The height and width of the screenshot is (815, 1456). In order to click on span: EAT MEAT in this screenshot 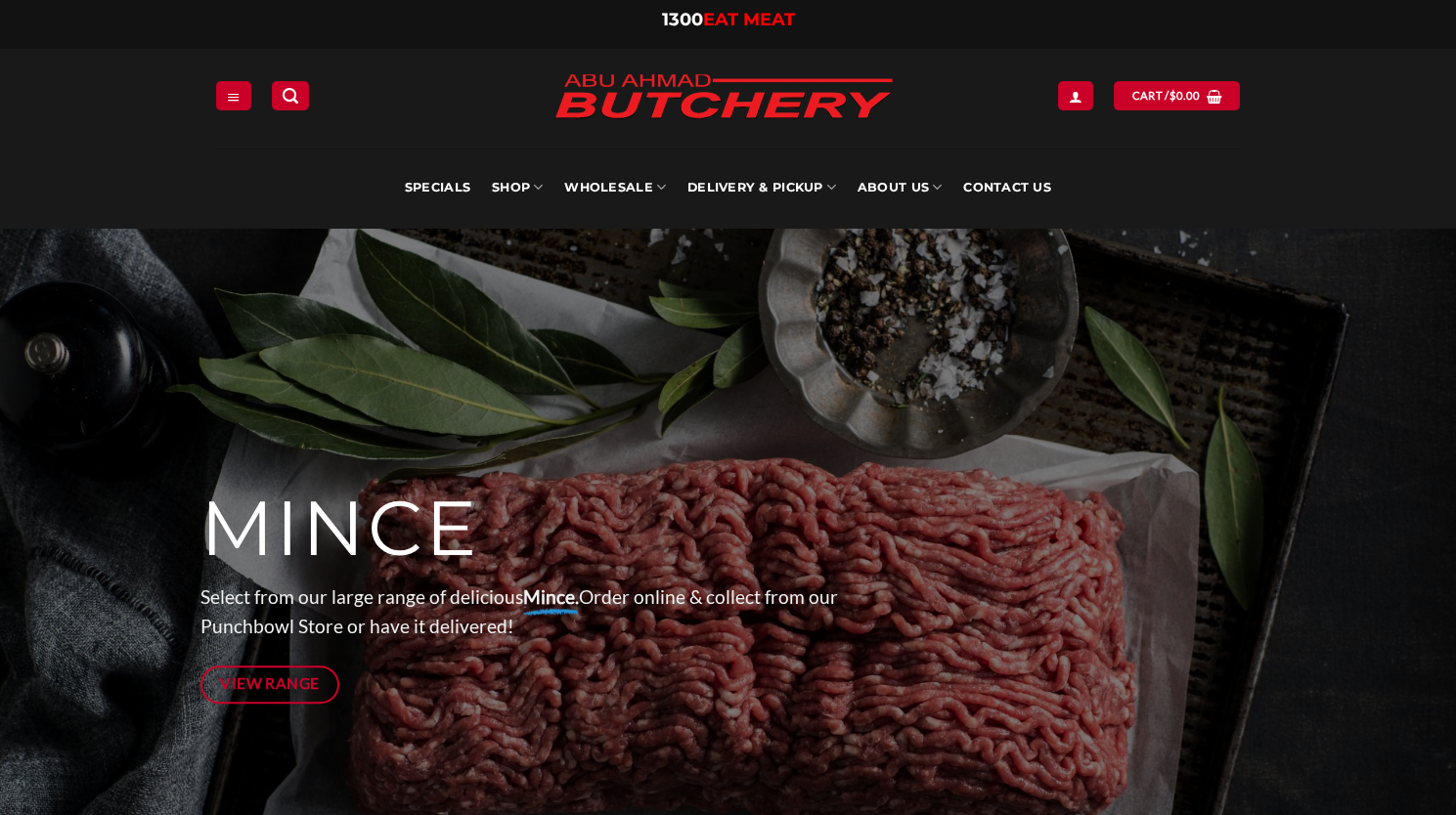, I will do `click(749, 20)`.